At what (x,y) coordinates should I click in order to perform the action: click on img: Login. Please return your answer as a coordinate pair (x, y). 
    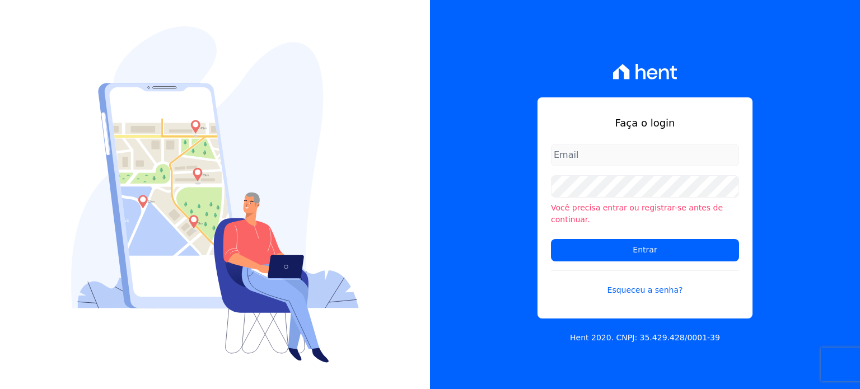
    Looking at the image, I should click on (215, 194).